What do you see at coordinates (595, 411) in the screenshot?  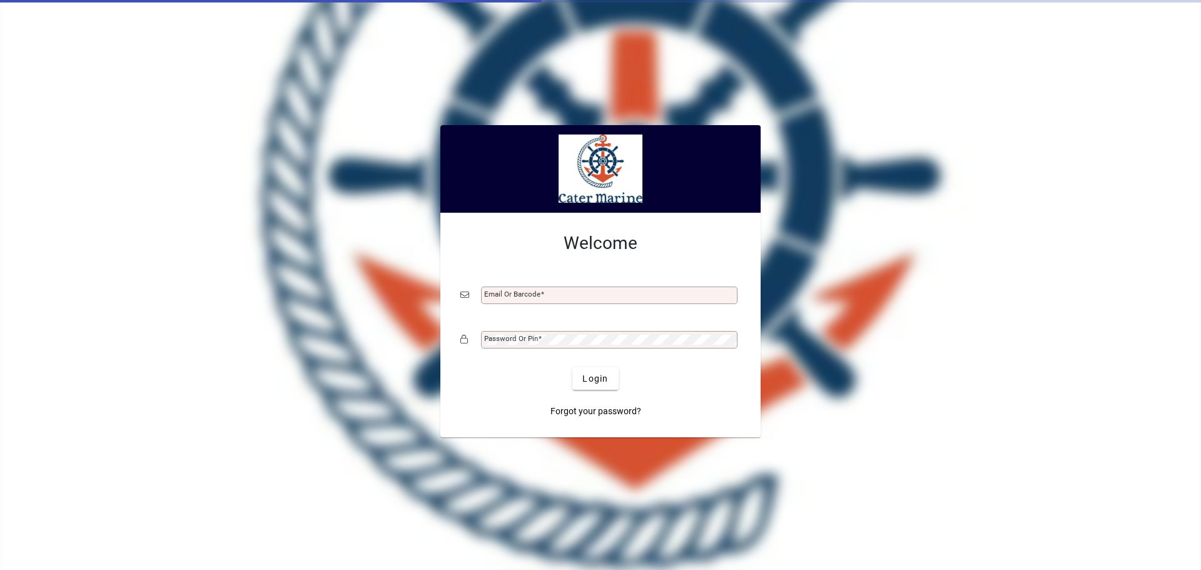 I see `a: Forgot your password?` at bounding box center [595, 411].